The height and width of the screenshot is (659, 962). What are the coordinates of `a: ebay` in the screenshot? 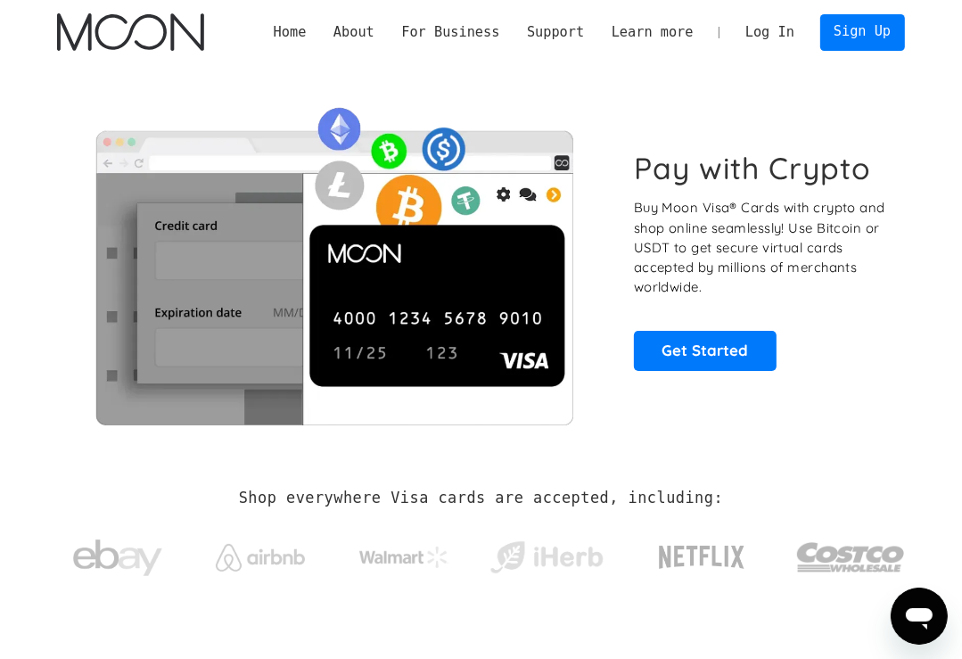 It's located at (117, 553).